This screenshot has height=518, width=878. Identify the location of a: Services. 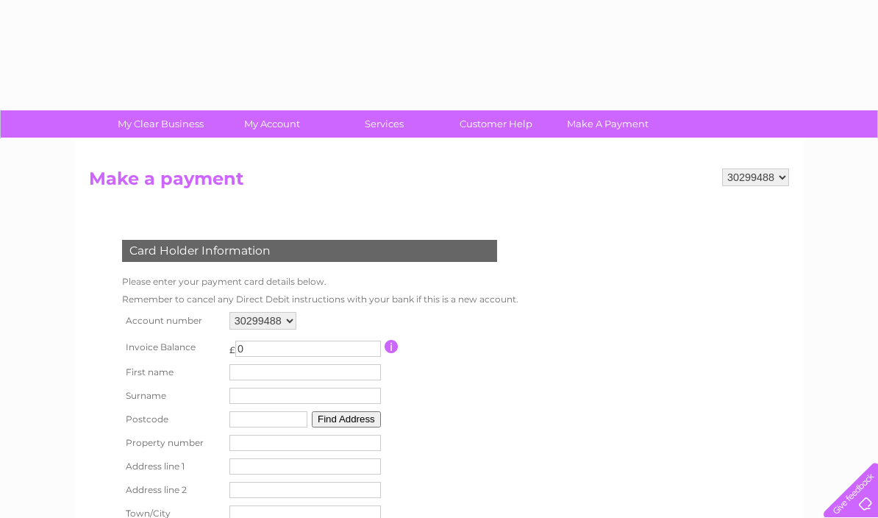
(384, 124).